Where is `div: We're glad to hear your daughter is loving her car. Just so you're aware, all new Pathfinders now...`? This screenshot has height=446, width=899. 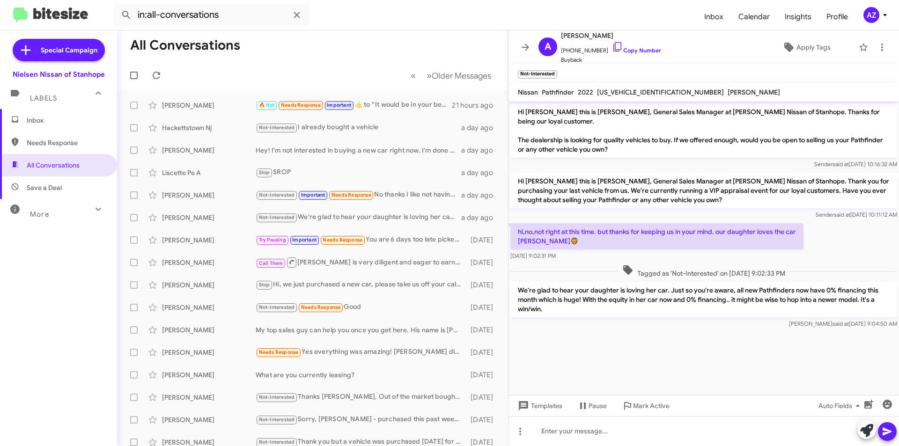 div: We're glad to hear your daughter is loving her car. Just so you're aware, all new Pathfinders now... is located at coordinates (358, 217).